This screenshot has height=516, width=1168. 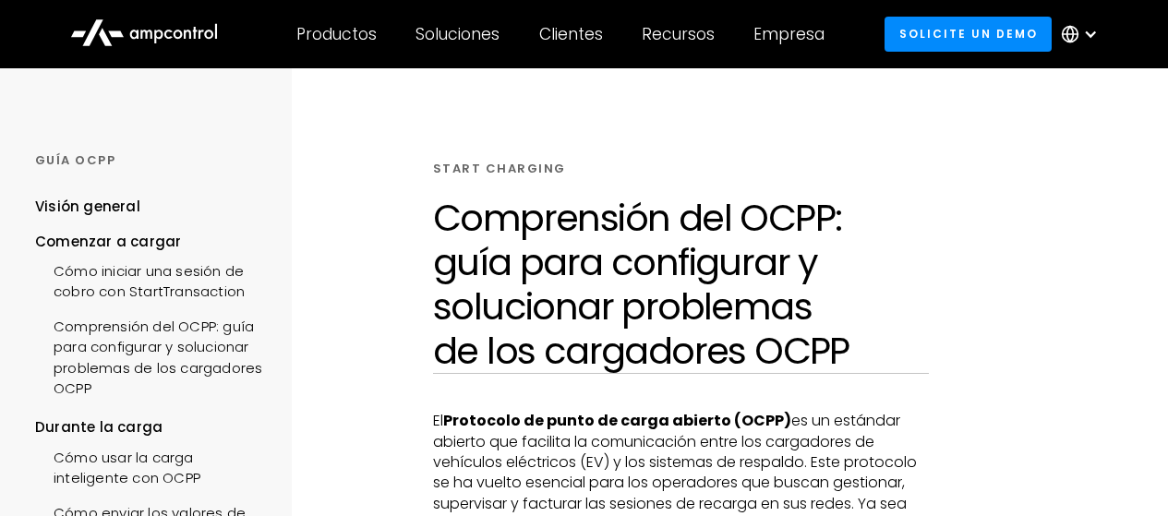 I want to click on div: Empresa, so click(x=789, y=34).